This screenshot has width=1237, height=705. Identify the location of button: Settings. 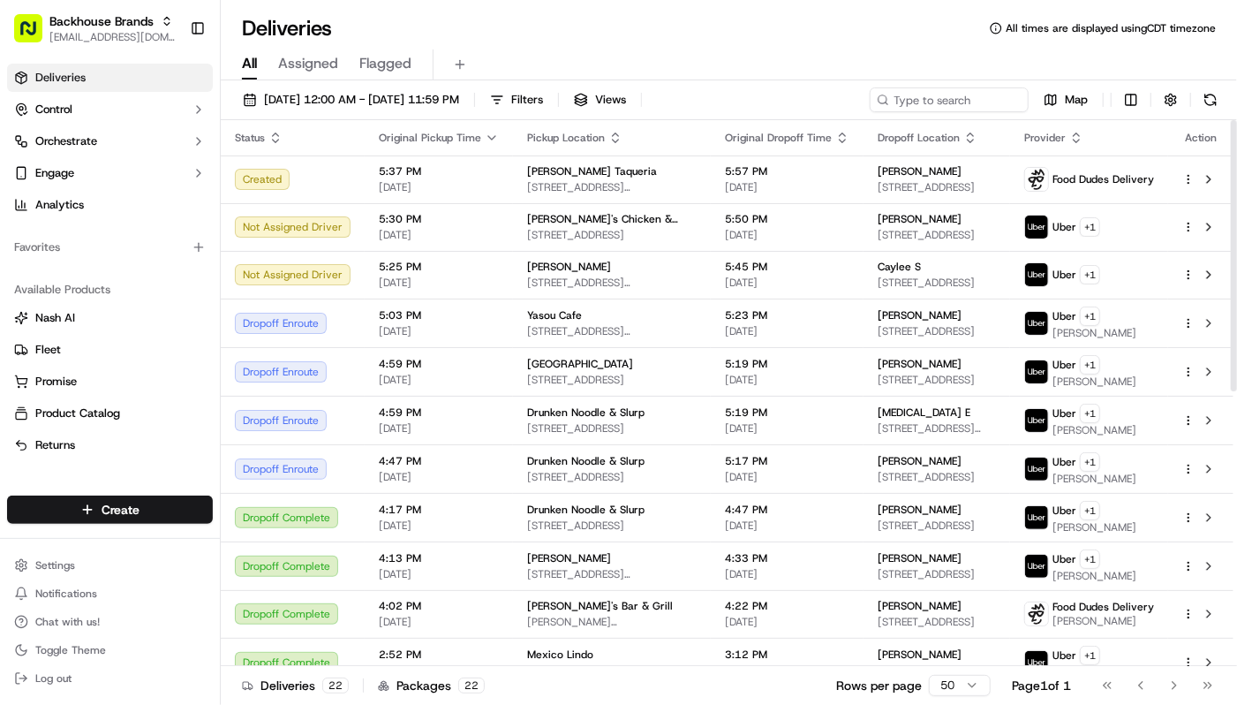
(110, 565).